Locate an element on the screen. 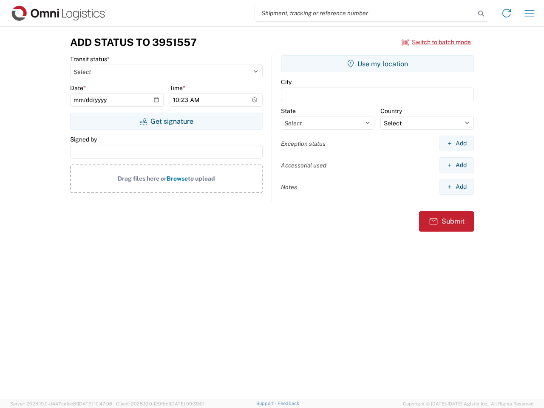  a: Support is located at coordinates (267, 403).